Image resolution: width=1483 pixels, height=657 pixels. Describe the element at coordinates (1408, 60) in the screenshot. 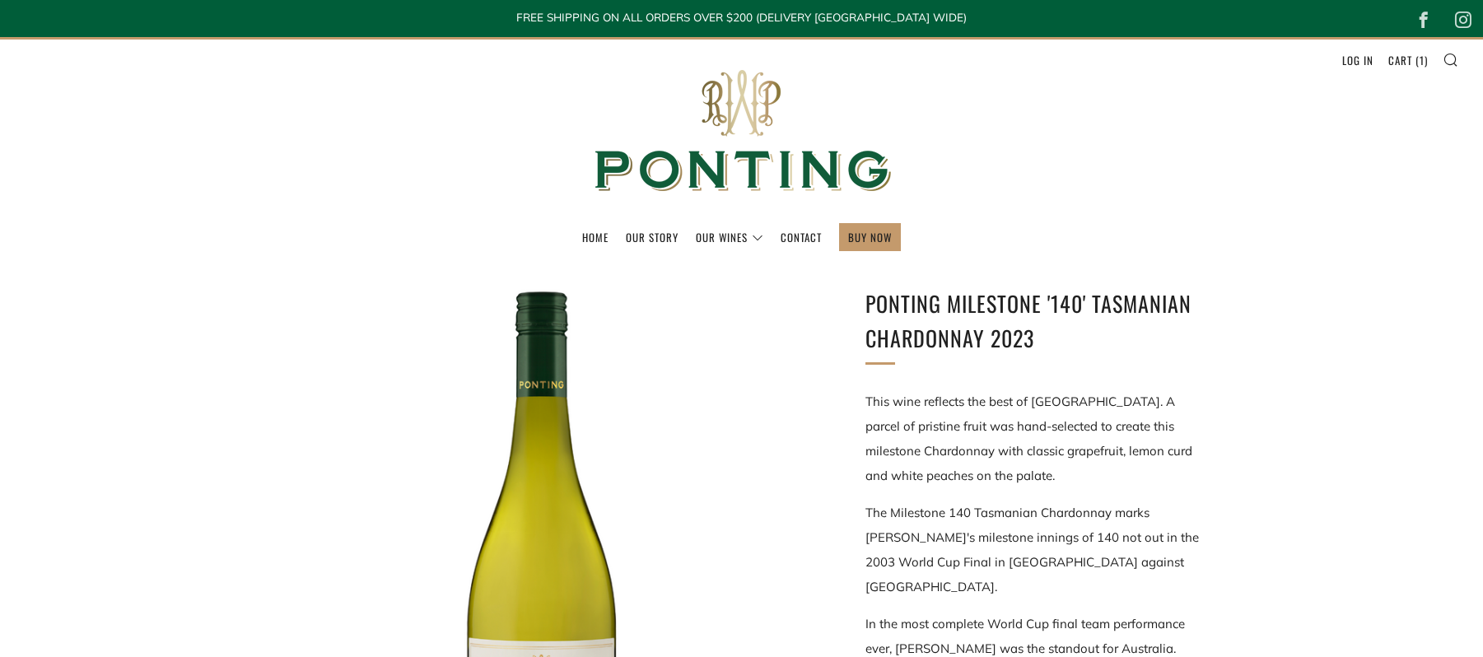

I see `a: Cart (1)` at that location.